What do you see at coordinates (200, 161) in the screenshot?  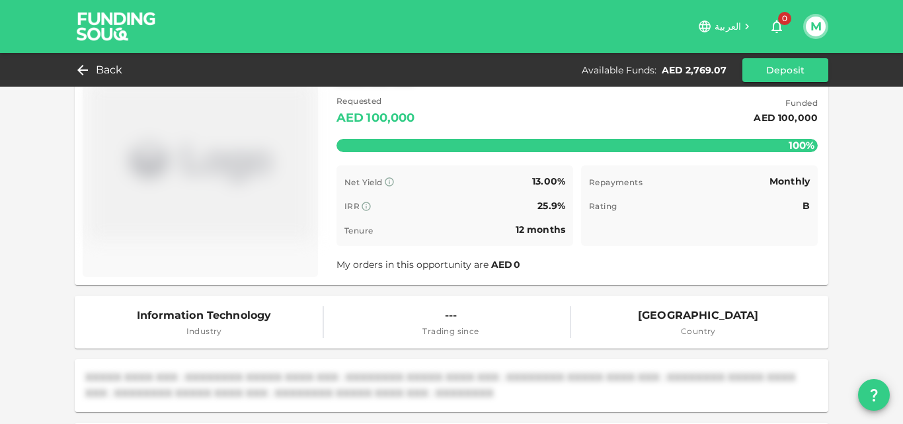 I see `img: Marketplace Logo` at bounding box center [200, 161].